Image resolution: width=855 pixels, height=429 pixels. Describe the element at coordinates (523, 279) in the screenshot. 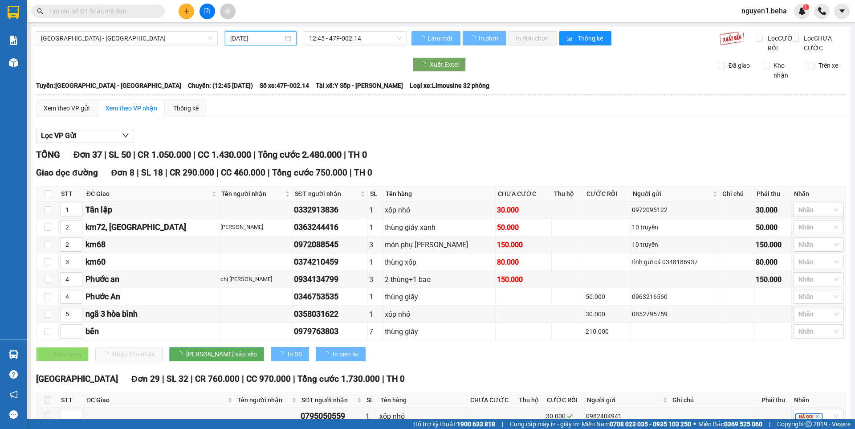

I see `div: 150.000` at that location.